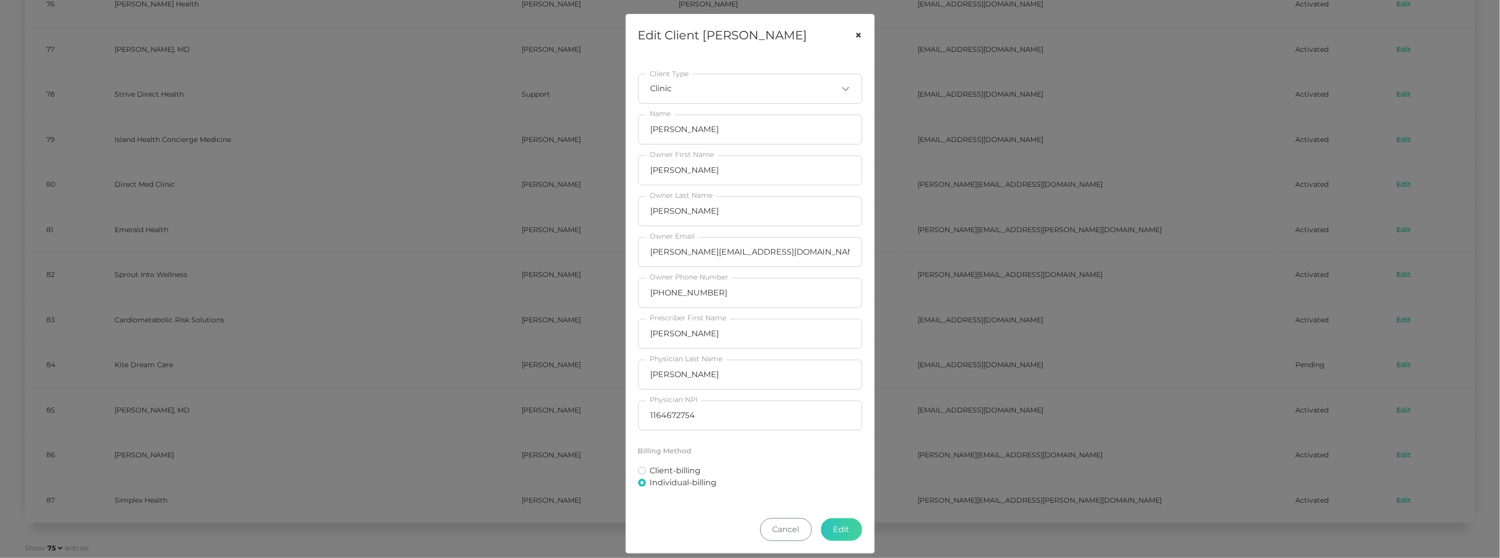 The height and width of the screenshot is (558, 1500). What do you see at coordinates (750, 375) in the screenshot?
I see `input: Physician Last Name` at bounding box center [750, 375].